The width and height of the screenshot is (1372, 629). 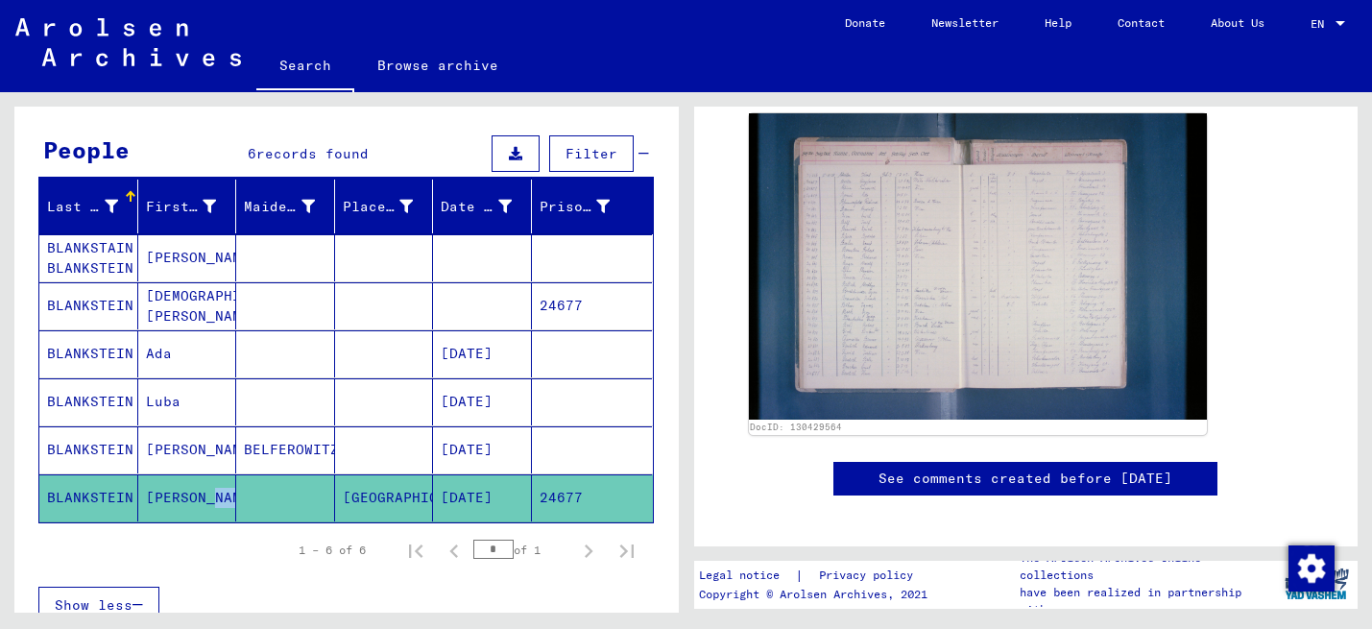 I want to click on mat-header-cell: Prisoner #, so click(x=592, y=206).